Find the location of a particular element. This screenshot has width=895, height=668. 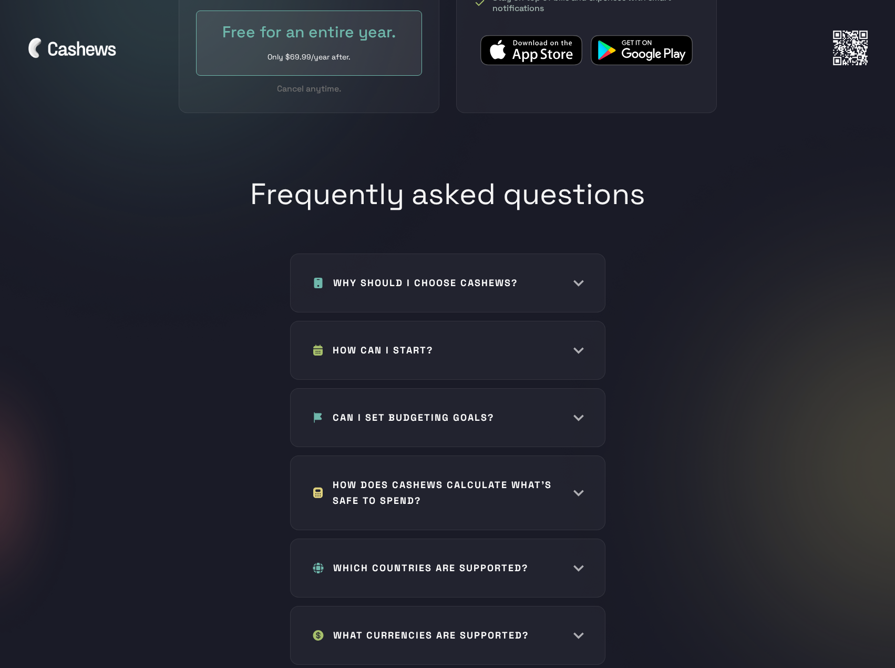

h1: WHY SHOULD I CHOOSE CASHEWS? is located at coordinates (425, 283).